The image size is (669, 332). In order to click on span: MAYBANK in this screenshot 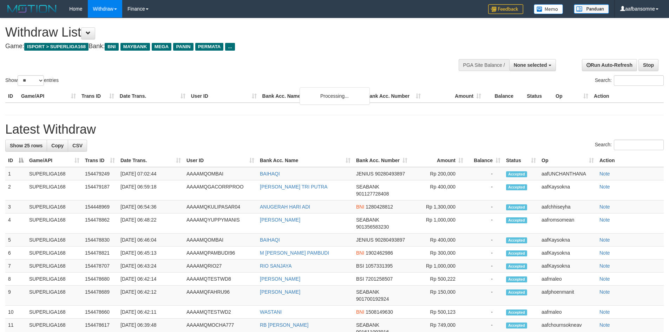, I will do `click(135, 47)`.